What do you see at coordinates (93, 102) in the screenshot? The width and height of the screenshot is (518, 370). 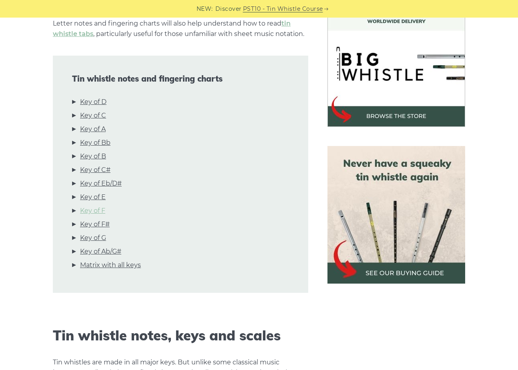 I see `a: Key of D` at bounding box center [93, 102].